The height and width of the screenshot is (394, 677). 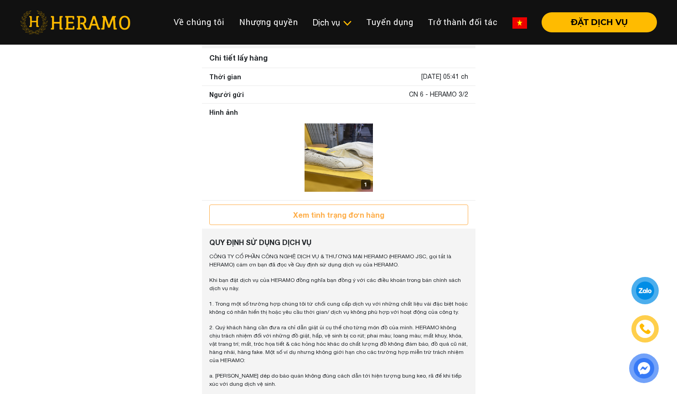 What do you see at coordinates (339, 58) in the screenshot?
I see `div: Chi tiết lấy hàng` at bounding box center [339, 58].